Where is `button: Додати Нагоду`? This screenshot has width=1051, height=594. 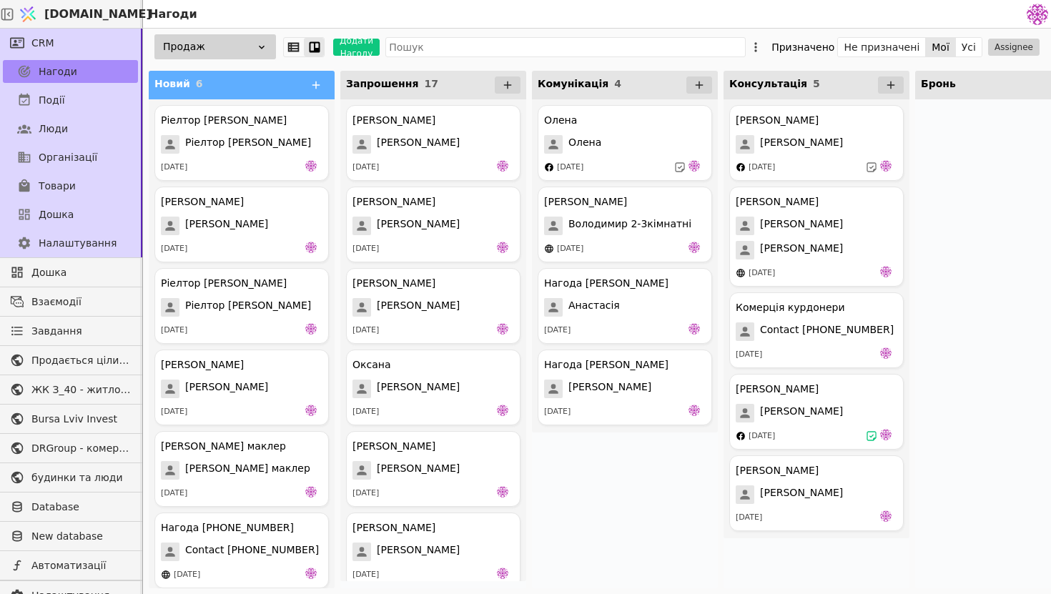
button: Додати Нагоду is located at coordinates (356, 47).